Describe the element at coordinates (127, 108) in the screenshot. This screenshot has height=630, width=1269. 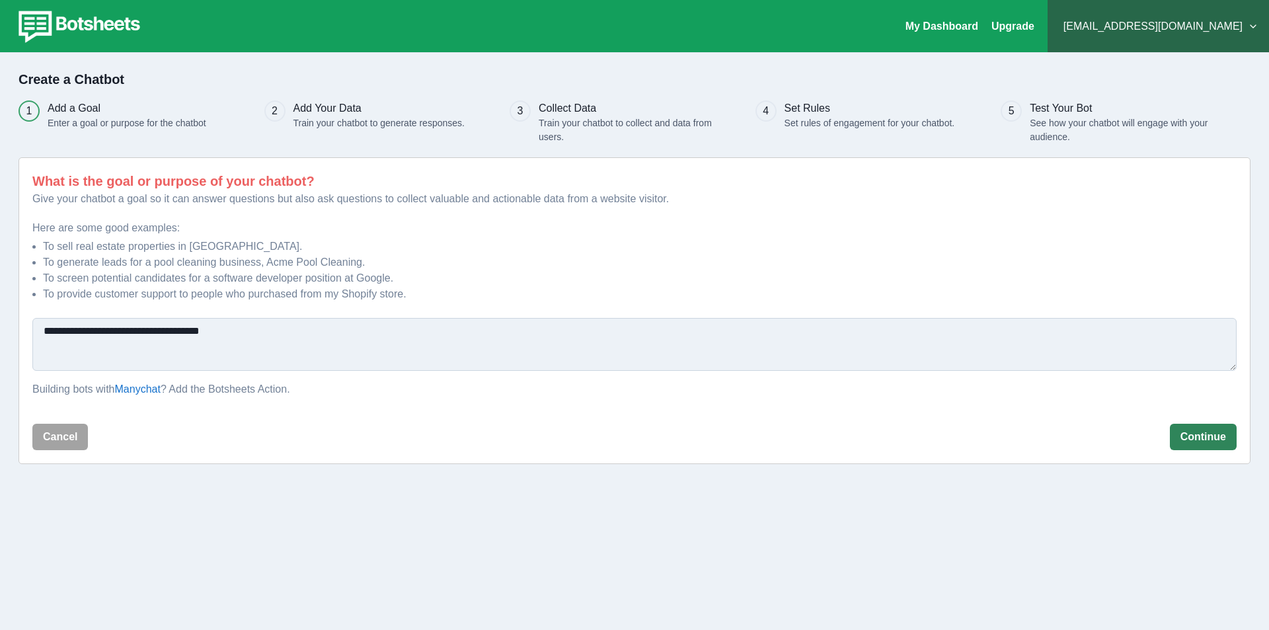
I see `h3: Add a Goal` at that location.